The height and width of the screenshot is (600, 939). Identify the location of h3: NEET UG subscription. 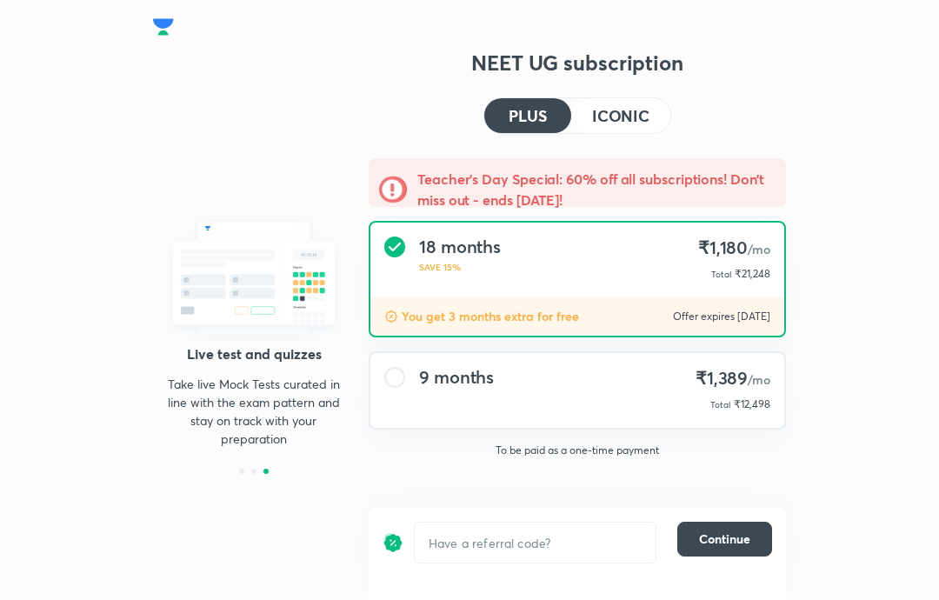
(577, 63).